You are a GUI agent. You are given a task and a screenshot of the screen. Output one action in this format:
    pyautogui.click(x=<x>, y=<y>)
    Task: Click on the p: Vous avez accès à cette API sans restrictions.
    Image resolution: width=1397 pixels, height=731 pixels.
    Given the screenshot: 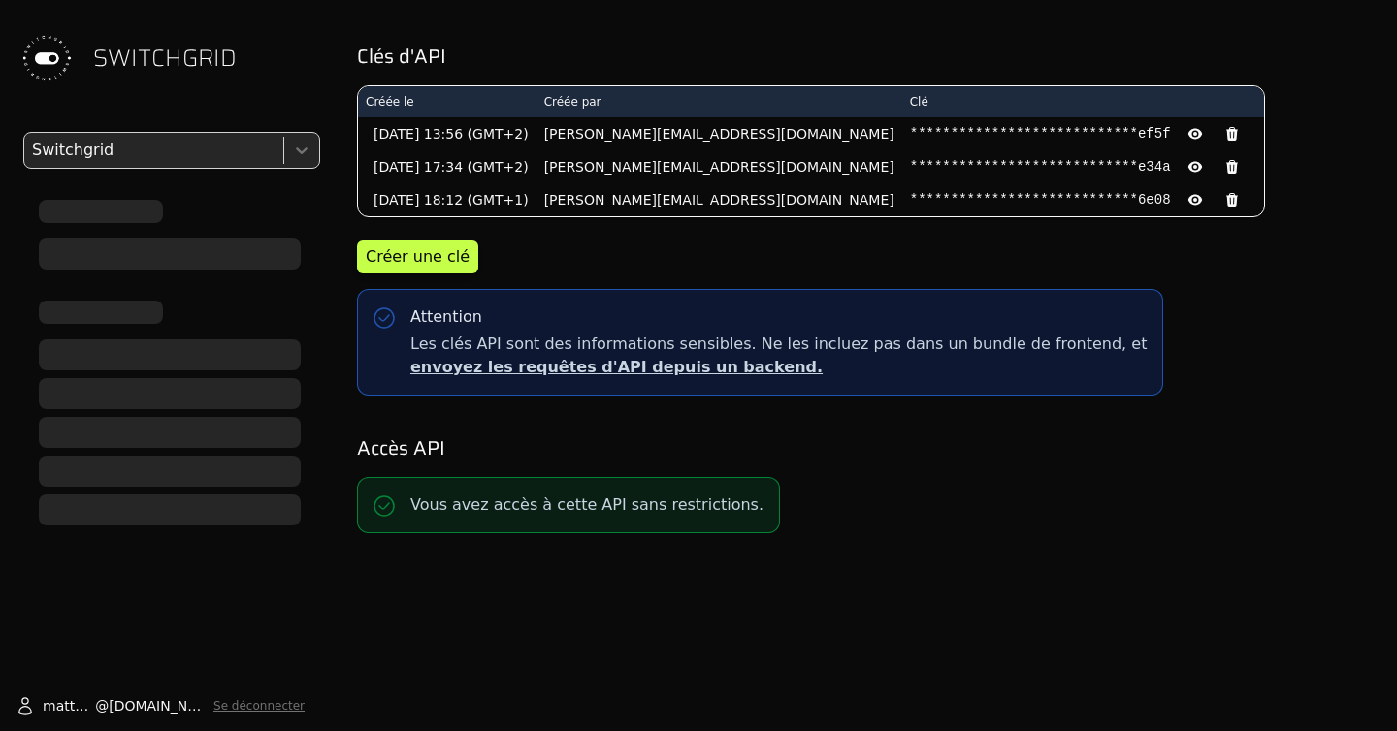 What is the action you would take?
    pyautogui.click(x=587, y=505)
    